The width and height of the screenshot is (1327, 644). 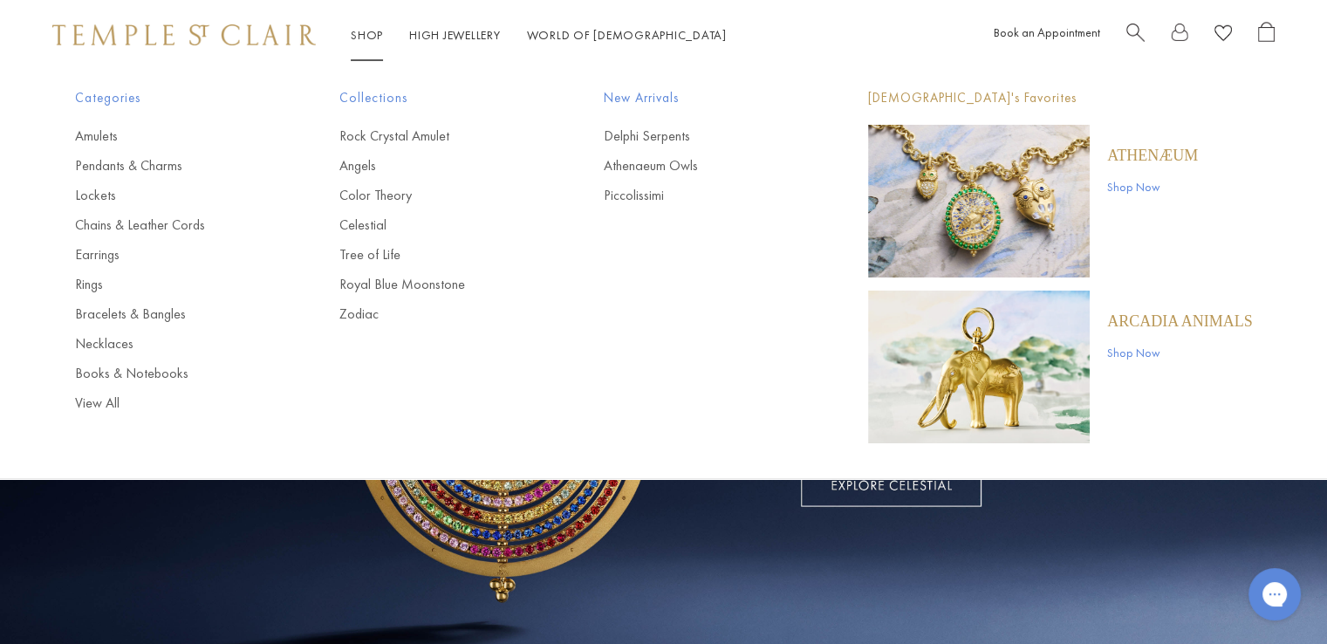 What do you see at coordinates (172, 284) in the screenshot?
I see `a: Rings` at bounding box center [172, 284].